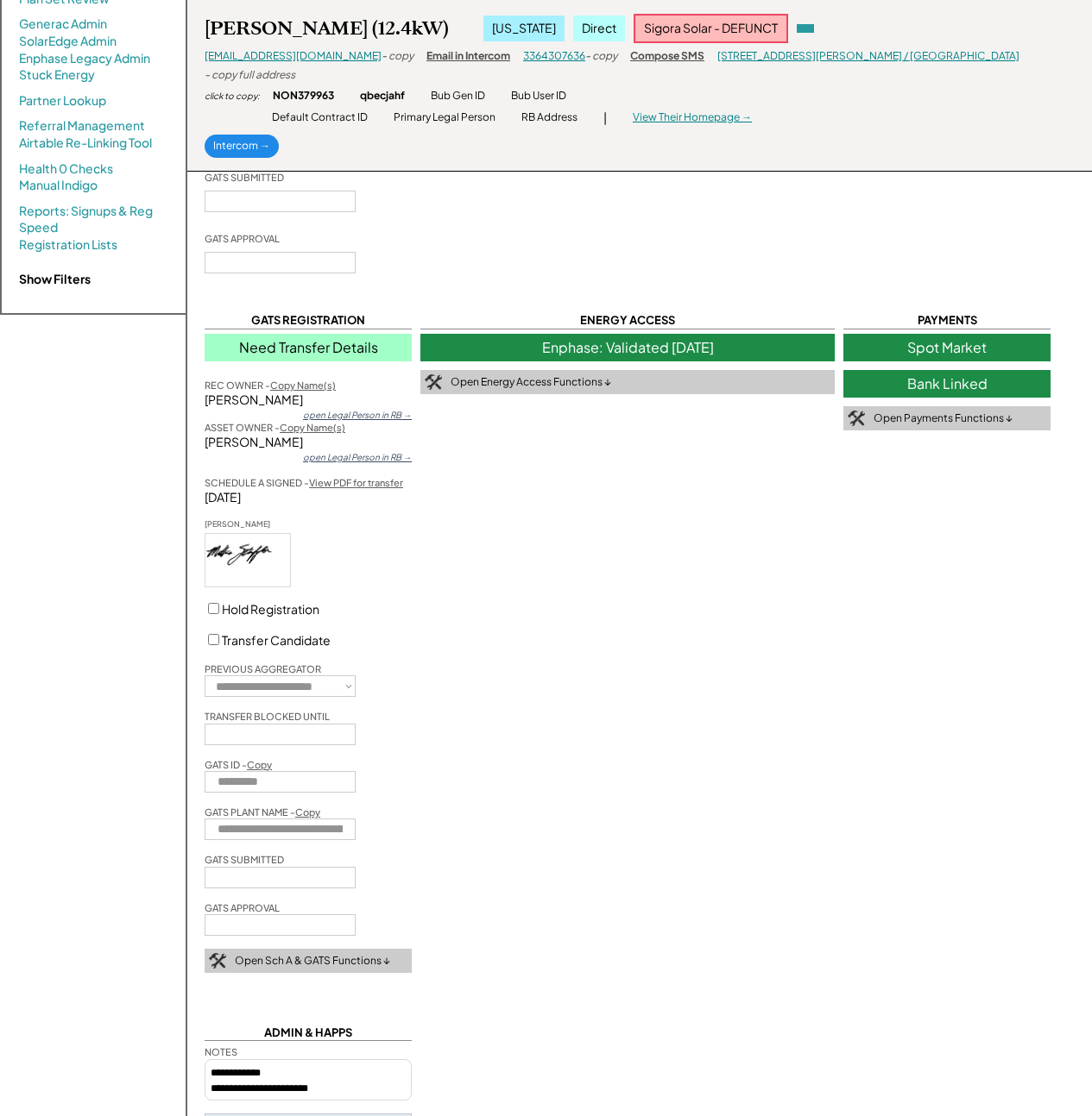 The image size is (1092, 1116). What do you see at coordinates (93, 219) in the screenshot?
I see `a: Reports: Signups & Reg Speed` at bounding box center [93, 219].